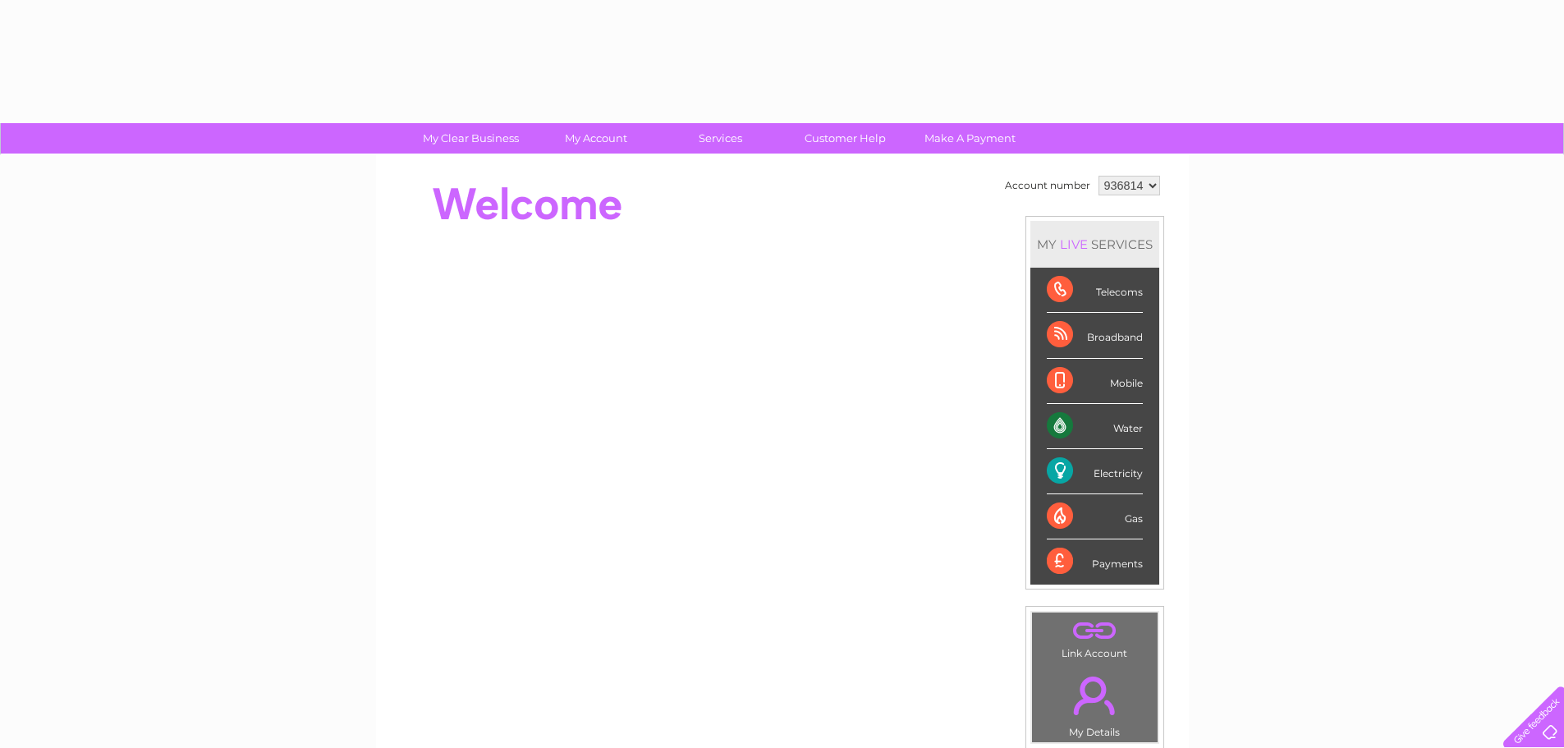 Image resolution: width=1564 pixels, height=748 pixels. Describe the element at coordinates (1094, 426) in the screenshot. I see `div: Water` at that location.